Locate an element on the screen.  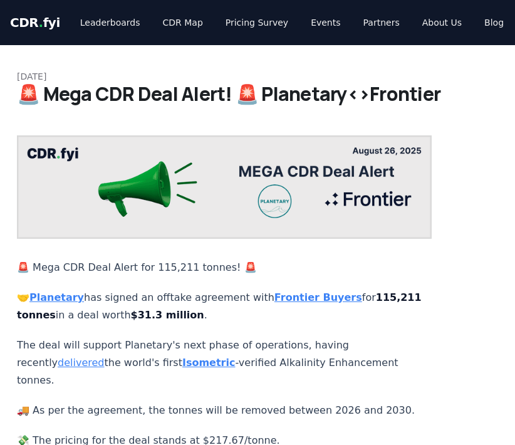
strong: Frontier Buyers is located at coordinates (318, 297).